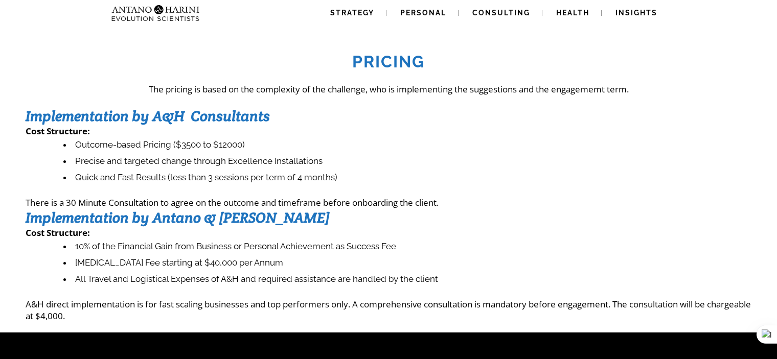 The height and width of the screenshot is (359, 777). What do you see at coordinates (572, 13) in the screenshot?
I see `span: Health` at bounding box center [572, 13].